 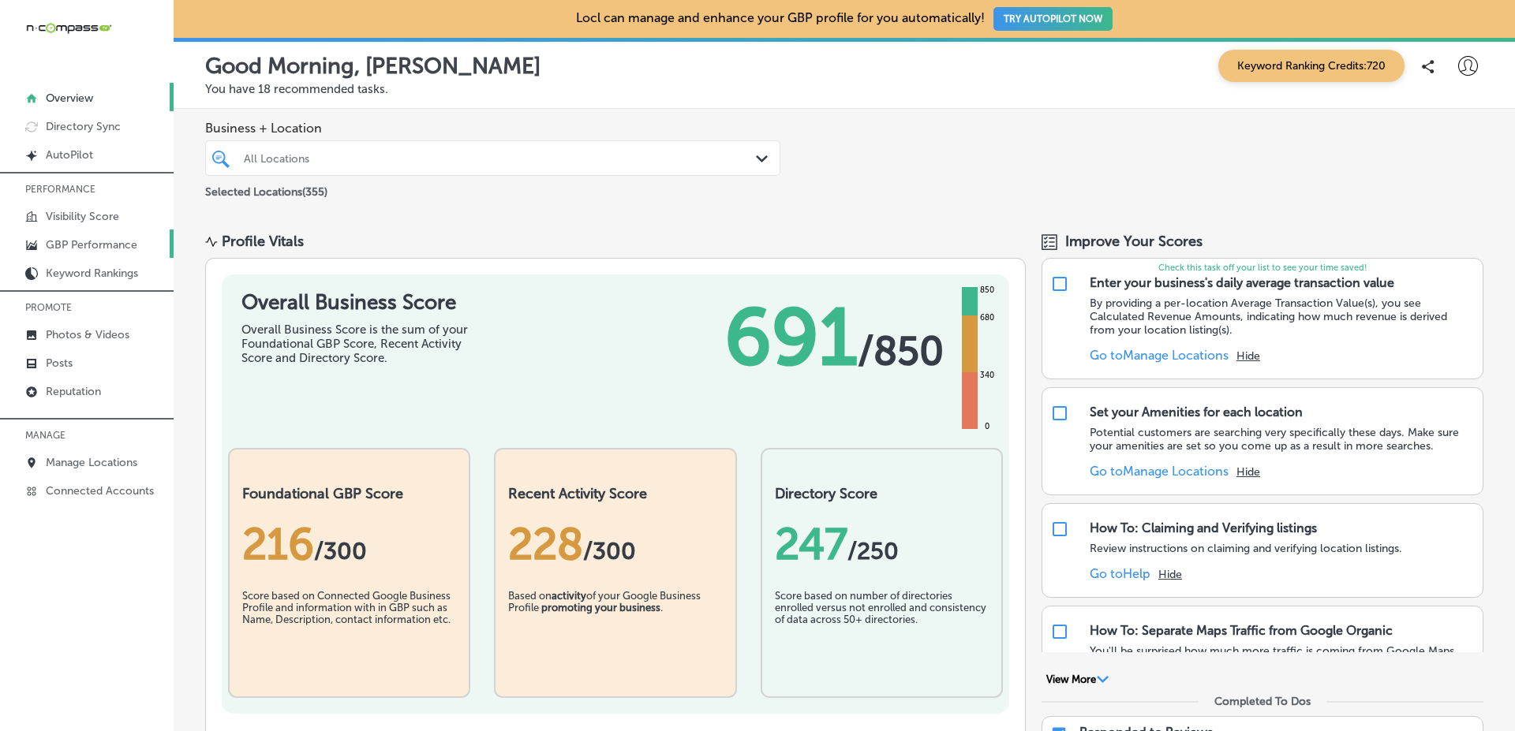 What do you see at coordinates (1246, 548) in the screenshot?
I see `p: Review instructions on claiming and verifying location listings.` at bounding box center [1246, 548].